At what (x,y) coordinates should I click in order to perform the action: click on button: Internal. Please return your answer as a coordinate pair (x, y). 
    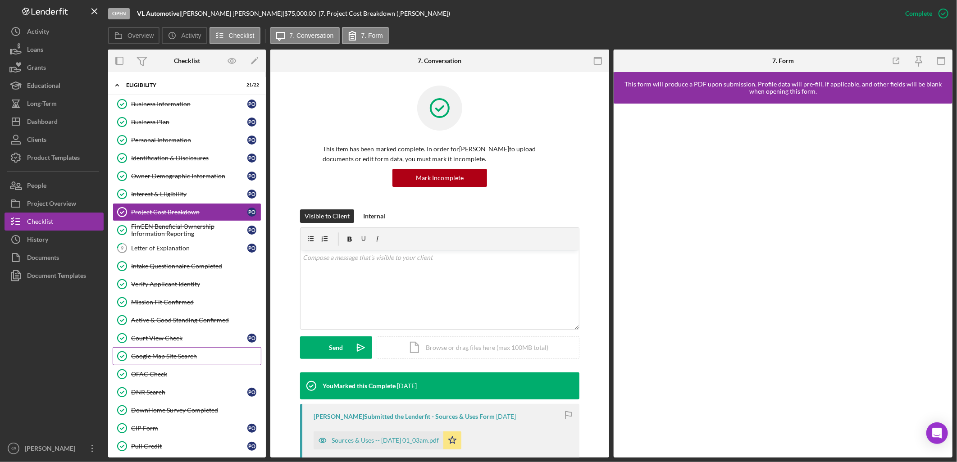
    Looking at the image, I should click on (374, 216).